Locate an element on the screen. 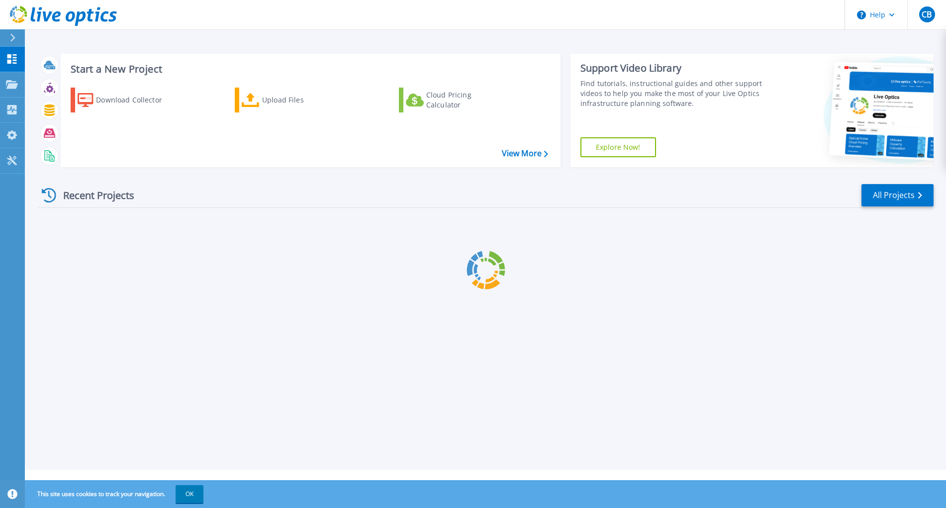 The image size is (946, 508). span: CB is located at coordinates (927, 14).